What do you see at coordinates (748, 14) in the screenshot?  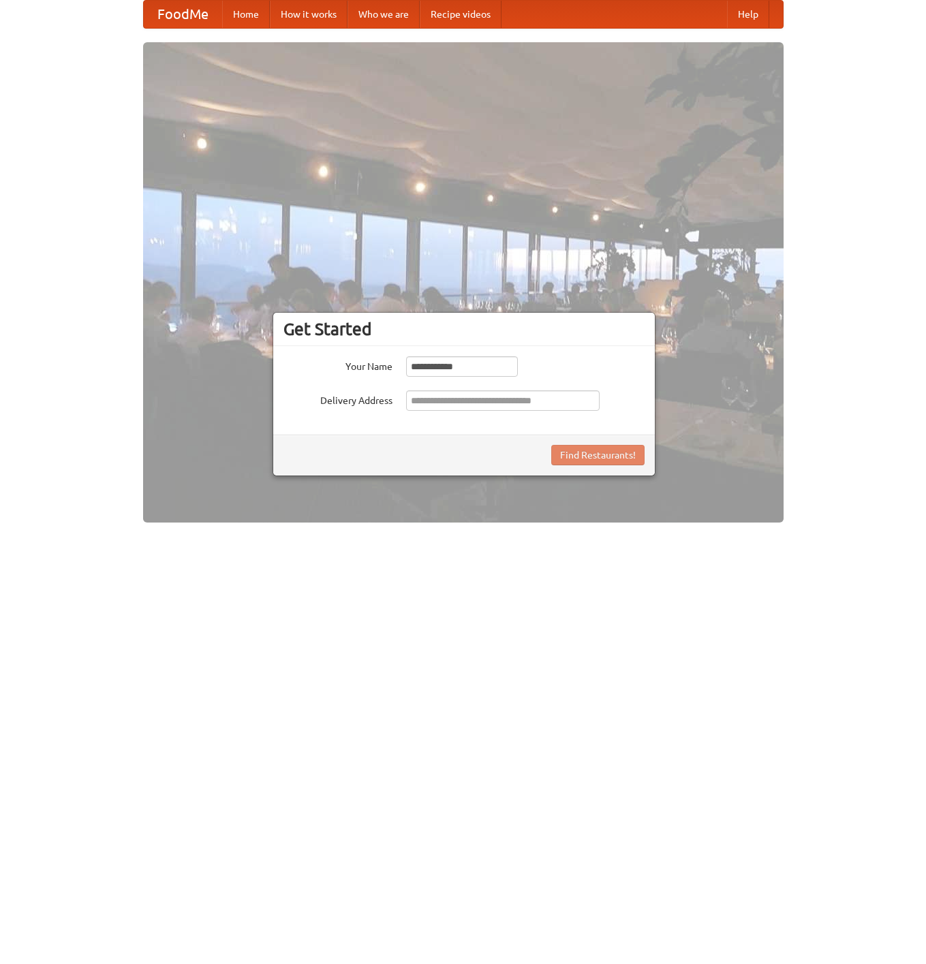 I see `a: Help` at bounding box center [748, 14].